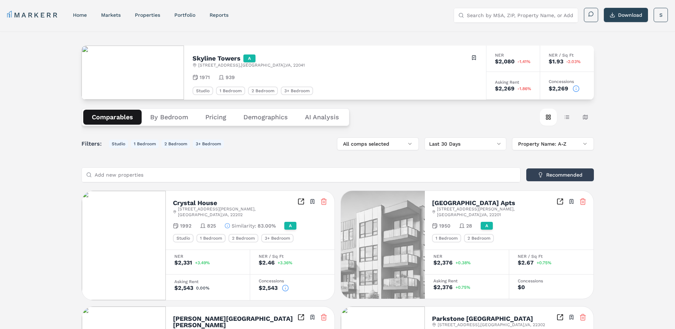  I want to click on button: Download, so click(626, 15).